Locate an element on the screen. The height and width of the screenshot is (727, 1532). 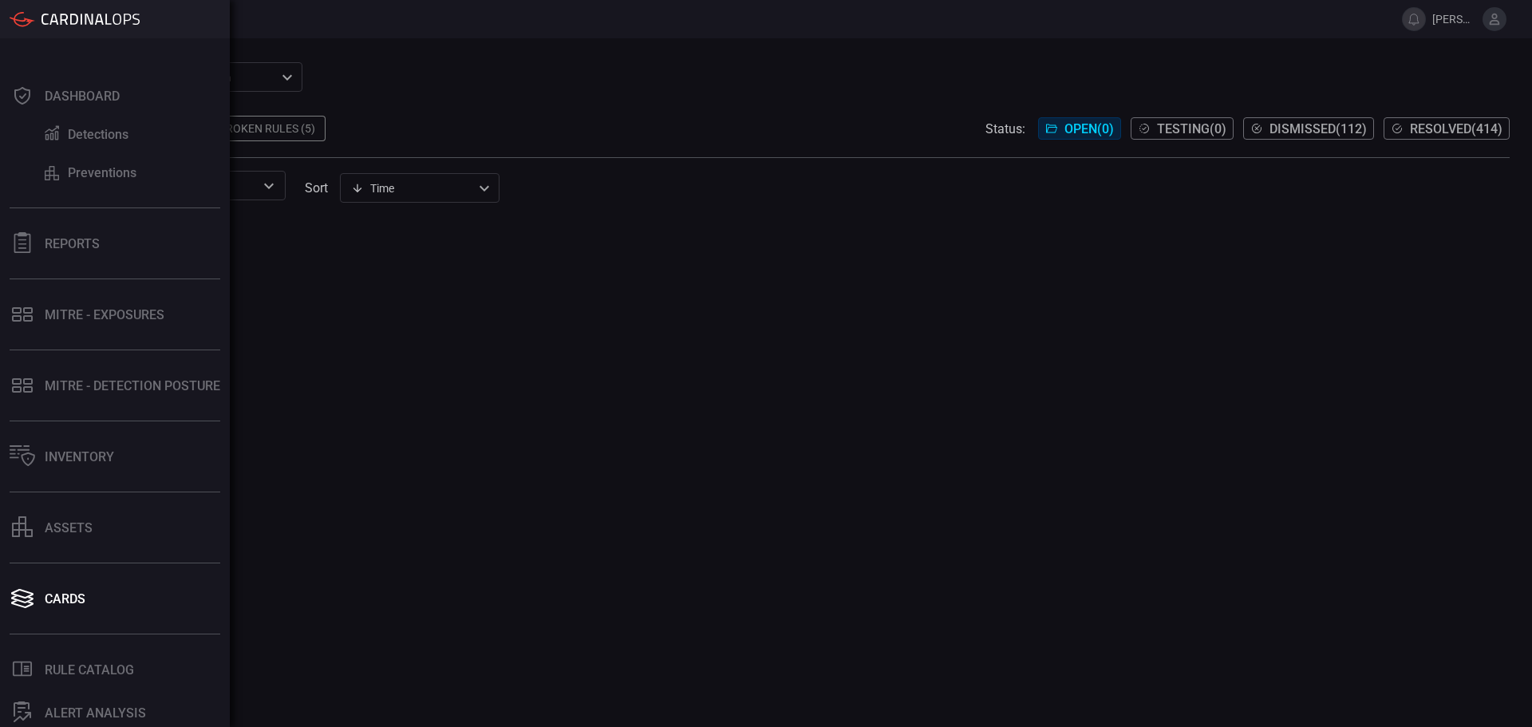
div: Rule Catalog is located at coordinates (89, 669).